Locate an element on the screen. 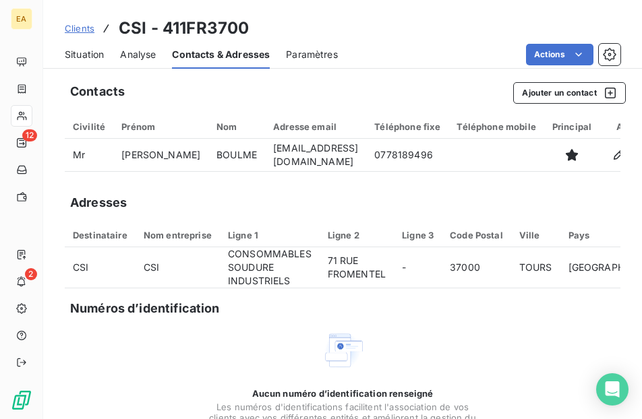 The image size is (642, 419). div: Principal is located at coordinates (572, 127).